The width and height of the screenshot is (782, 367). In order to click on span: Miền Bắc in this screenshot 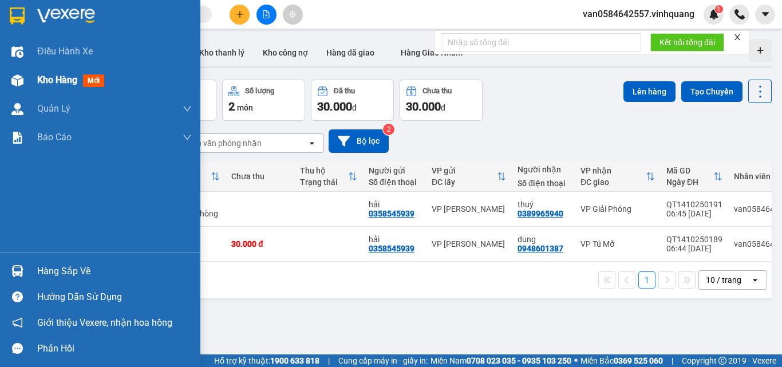, I will do `click(622, 361)`.